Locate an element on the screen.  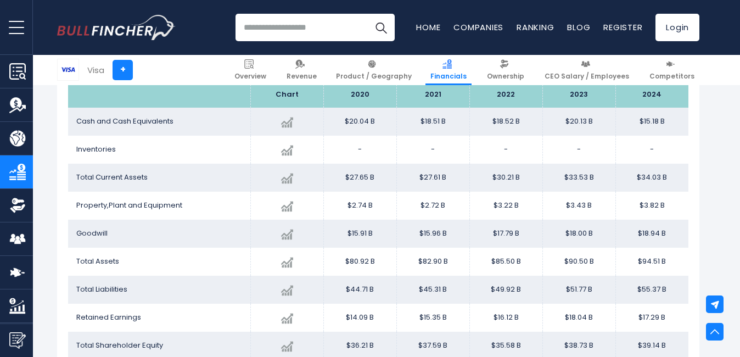
span: Financials is located at coordinates (448, 76).